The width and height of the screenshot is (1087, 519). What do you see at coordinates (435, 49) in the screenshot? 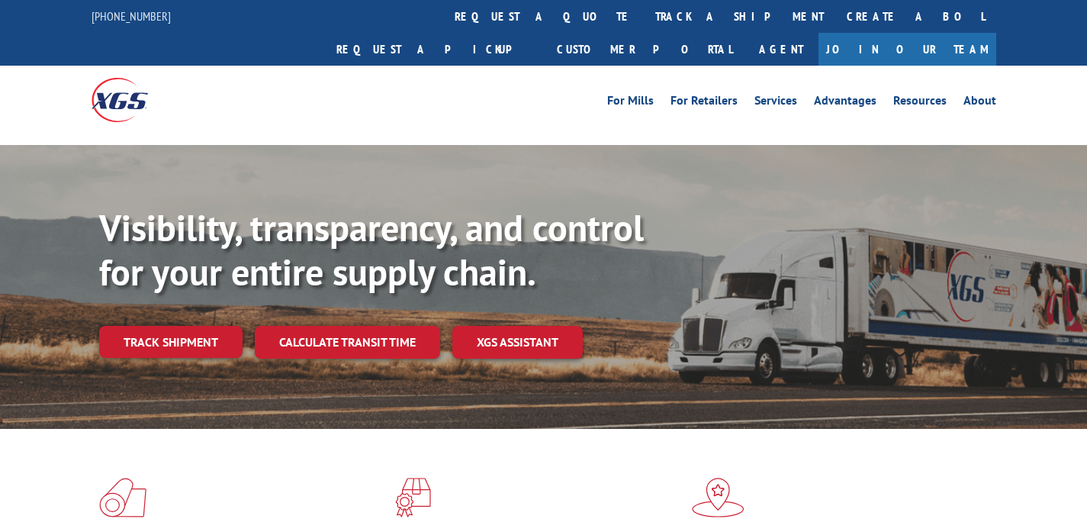
I see `a: Request a pickup` at bounding box center [435, 49].